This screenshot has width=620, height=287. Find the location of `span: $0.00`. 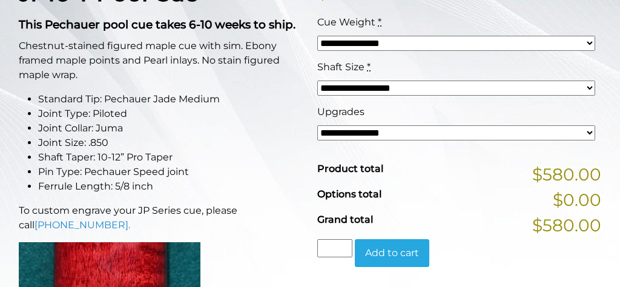

span: $0.00 is located at coordinates (577, 200).